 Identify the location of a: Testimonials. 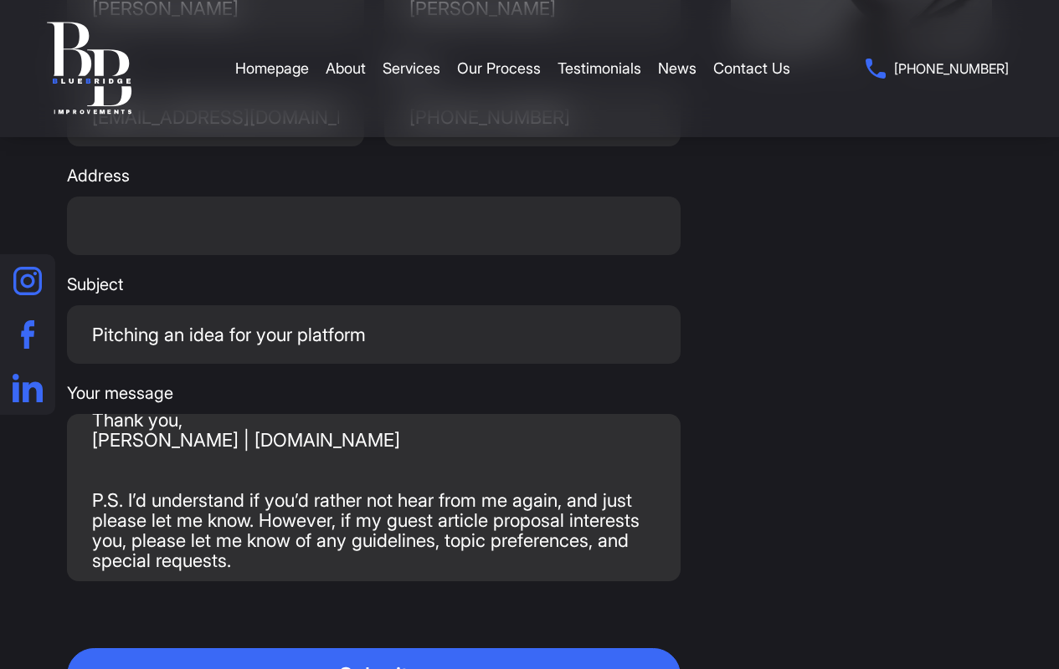
(599, 69).